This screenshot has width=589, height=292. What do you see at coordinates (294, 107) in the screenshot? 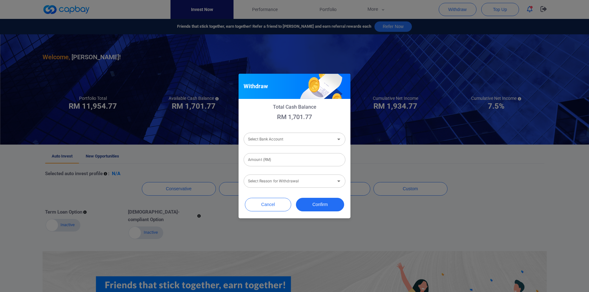
I see `p: Total Cash Balance` at bounding box center [294, 107].